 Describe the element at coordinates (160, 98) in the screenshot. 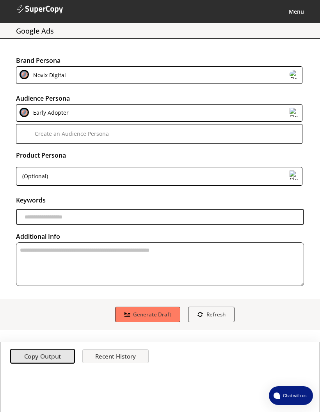

I see `h2: Audience Persona` at that location.